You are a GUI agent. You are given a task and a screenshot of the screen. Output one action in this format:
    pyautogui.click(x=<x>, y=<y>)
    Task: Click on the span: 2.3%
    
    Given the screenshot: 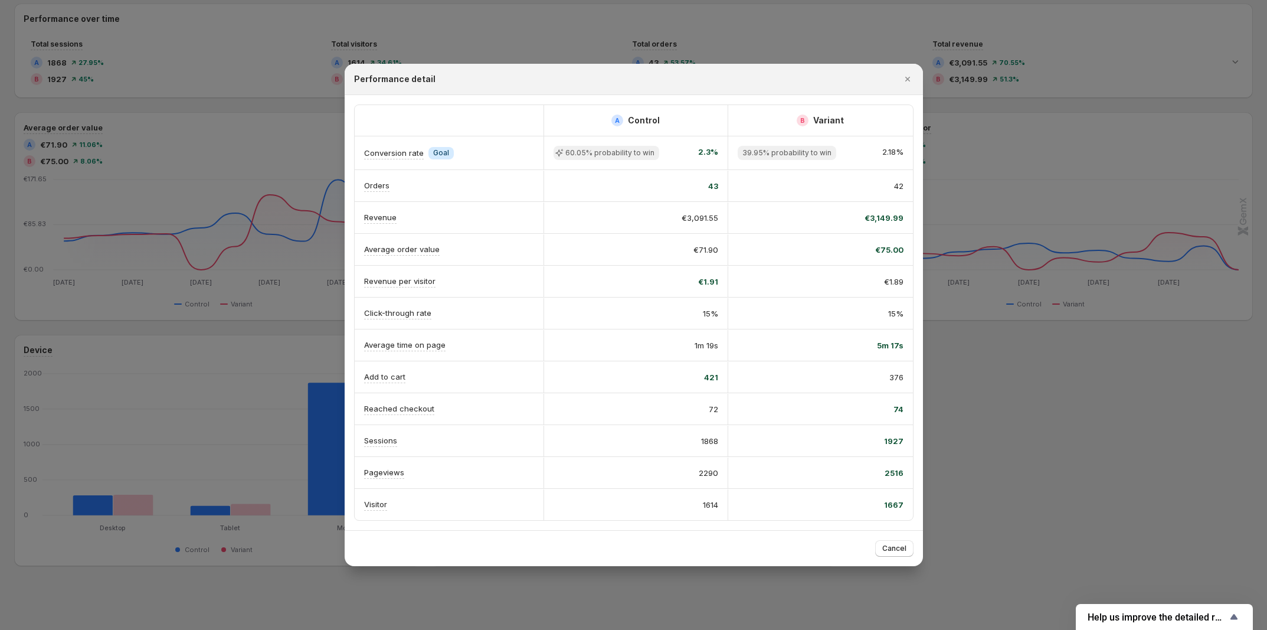 What is the action you would take?
    pyautogui.click(x=708, y=153)
    